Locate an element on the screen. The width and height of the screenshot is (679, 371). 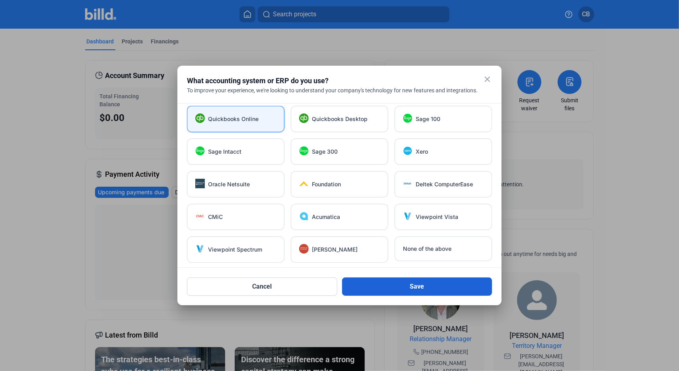
span: None of the above is located at coordinates (427, 249).